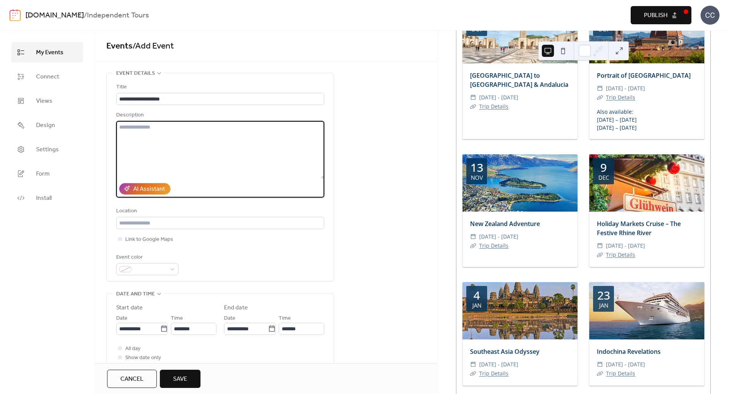 The image size is (729, 394). I want to click on div: Title, so click(219, 87).